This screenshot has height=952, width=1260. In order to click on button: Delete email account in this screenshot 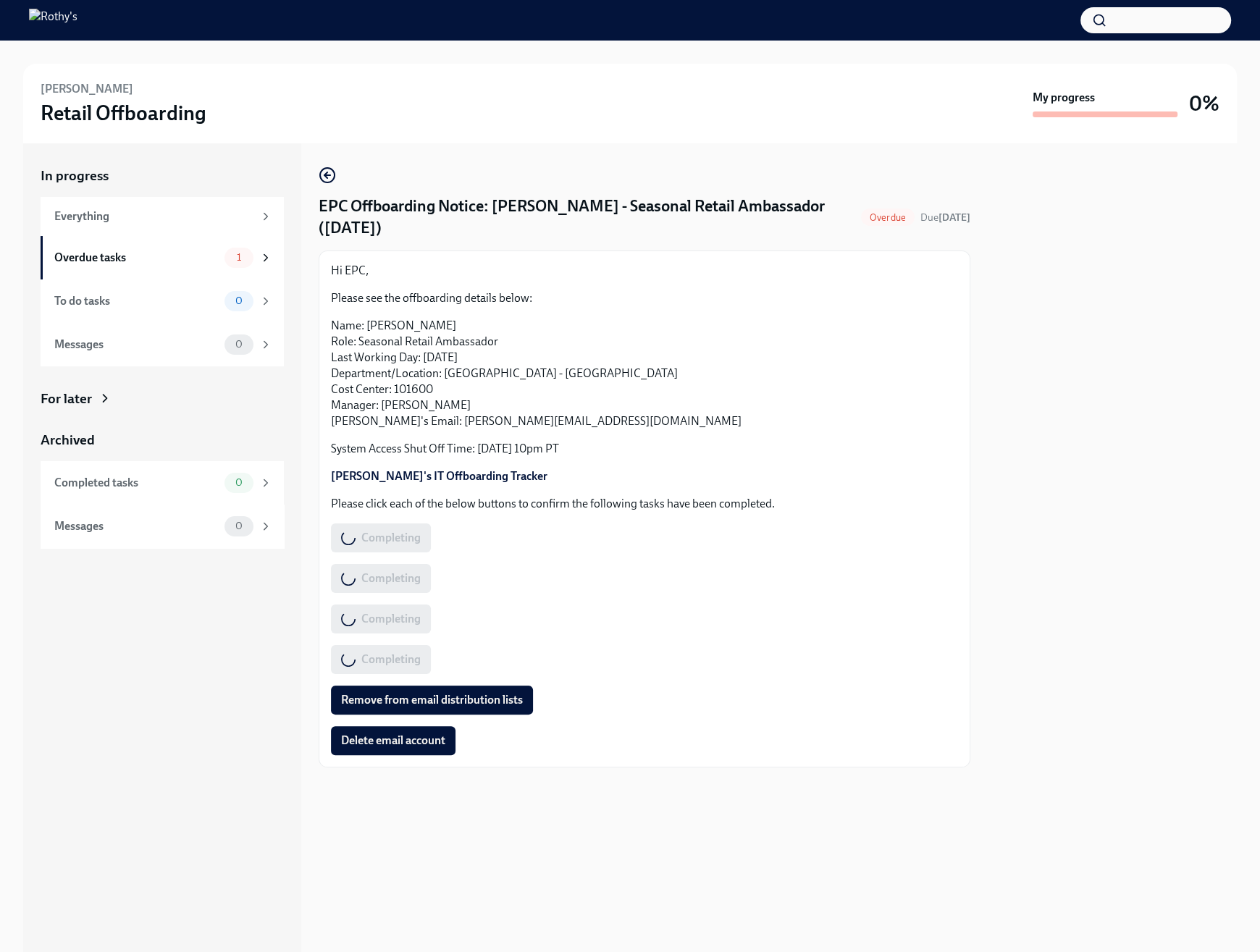, I will do `click(394, 741)`.